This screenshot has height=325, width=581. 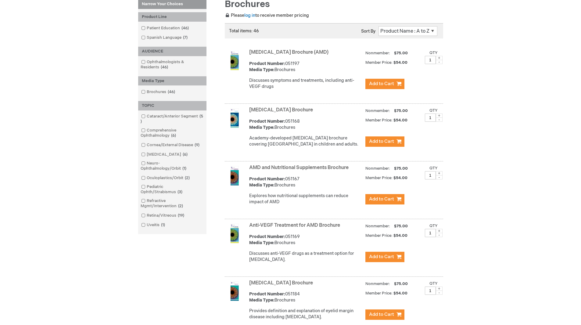 What do you see at coordinates (166, 178) in the screenshot?
I see `a: Oculoplastics/Orbit2` at bounding box center [166, 178].